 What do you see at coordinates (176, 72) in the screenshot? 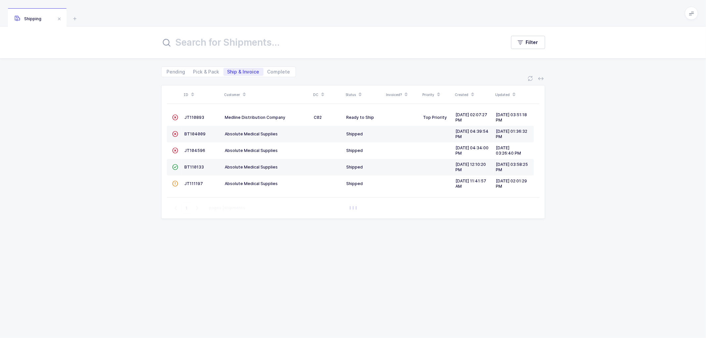
I see `span: Pending` at bounding box center [176, 72].